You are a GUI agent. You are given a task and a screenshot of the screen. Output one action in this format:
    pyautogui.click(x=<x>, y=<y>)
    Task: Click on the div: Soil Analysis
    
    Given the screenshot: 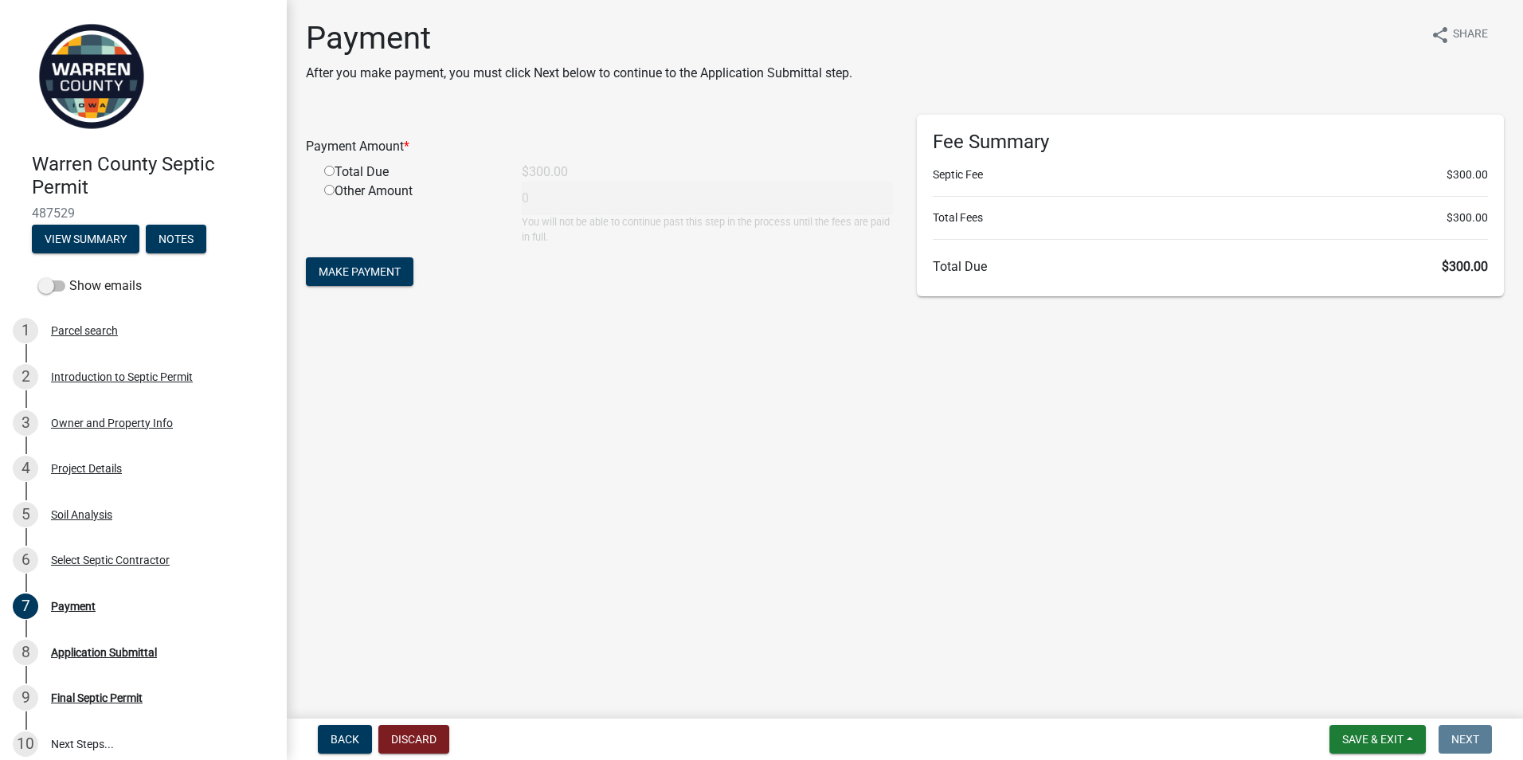 What is the action you would take?
    pyautogui.click(x=81, y=514)
    